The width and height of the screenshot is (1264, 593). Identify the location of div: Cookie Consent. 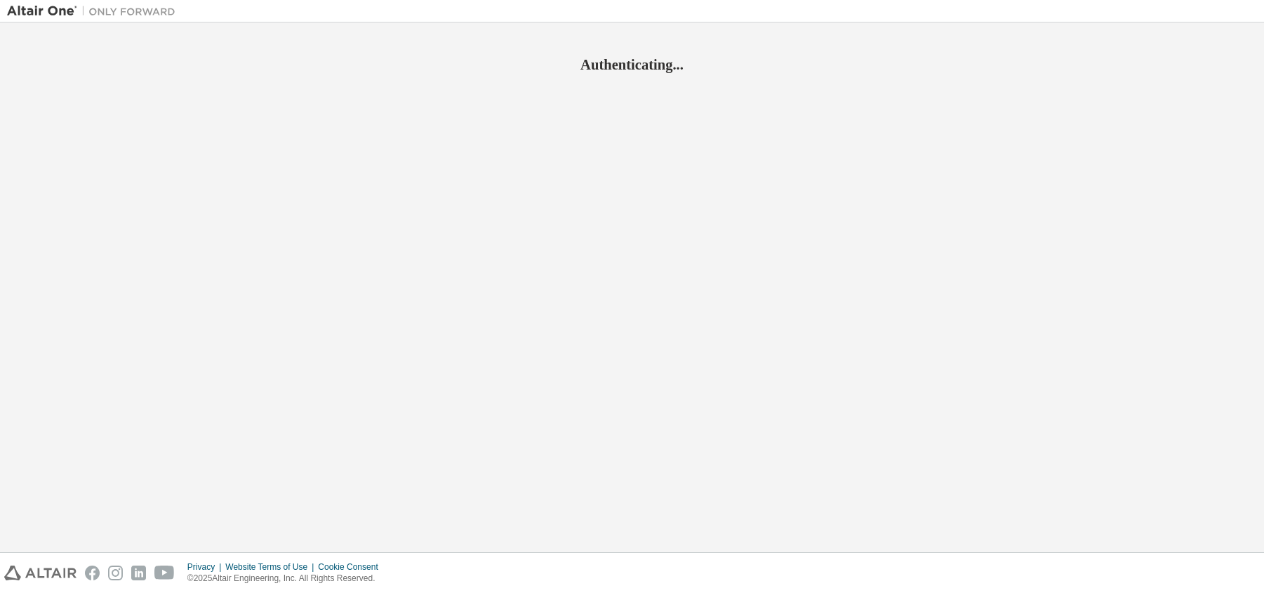
(352, 567).